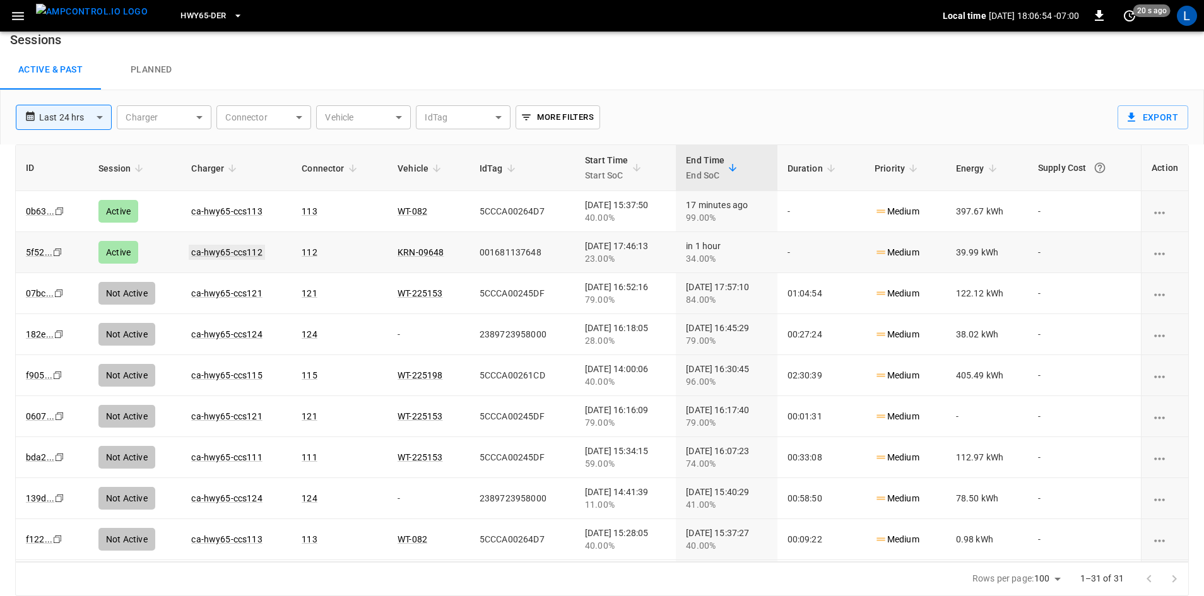 The width and height of the screenshot is (1204, 596). I want to click on div: Active, so click(118, 211).